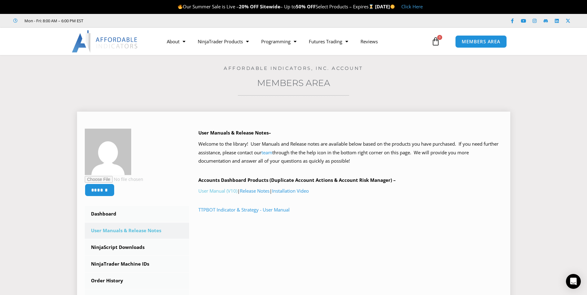 The image size is (587, 295). I want to click on a: Reviews, so click(369, 41).